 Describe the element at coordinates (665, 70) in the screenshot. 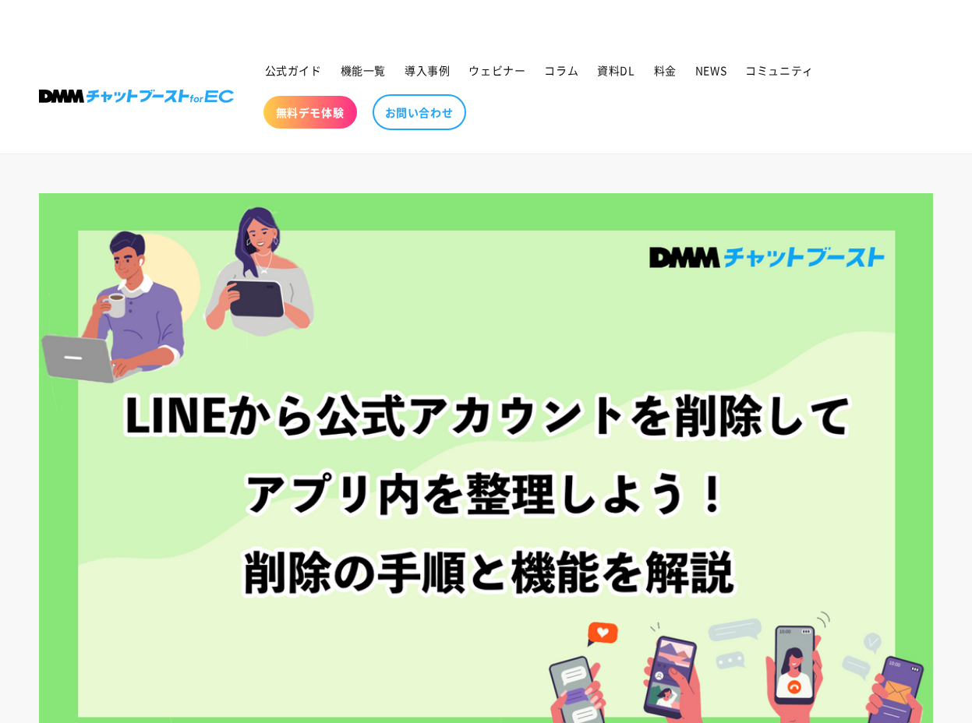

I see `span: 料金` at that location.